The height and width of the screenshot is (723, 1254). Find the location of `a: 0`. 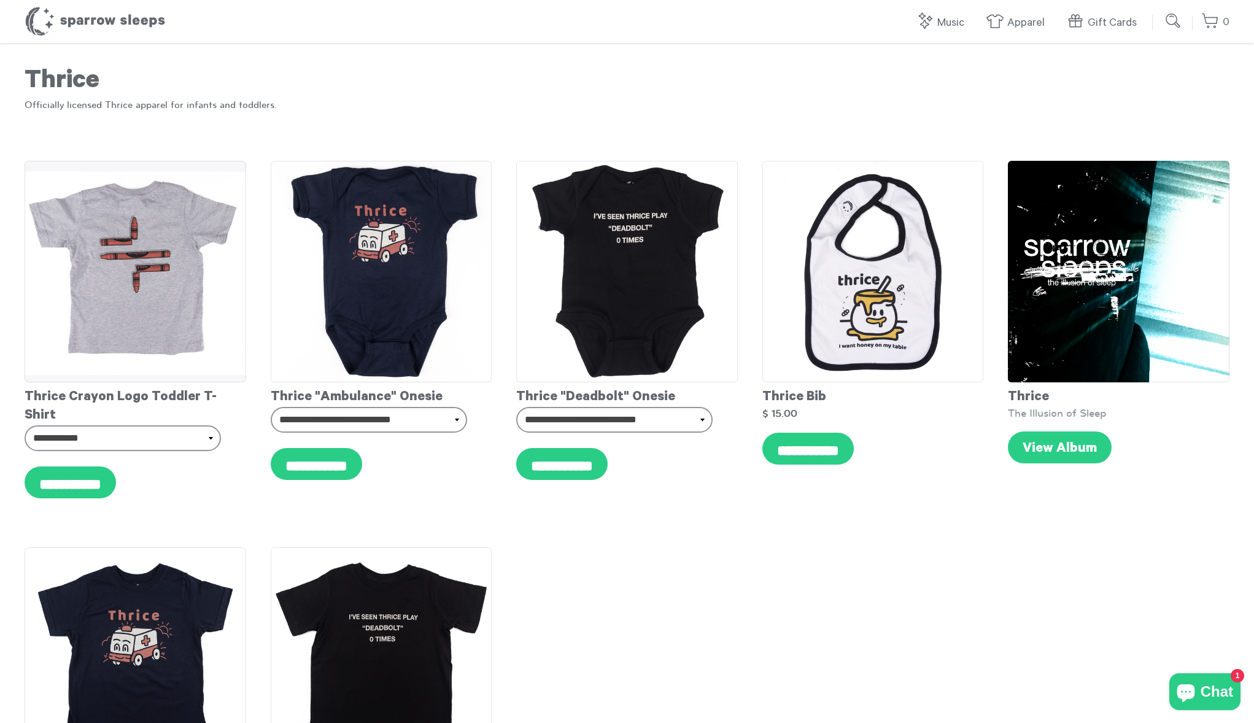

a: 0 is located at coordinates (1215, 22).